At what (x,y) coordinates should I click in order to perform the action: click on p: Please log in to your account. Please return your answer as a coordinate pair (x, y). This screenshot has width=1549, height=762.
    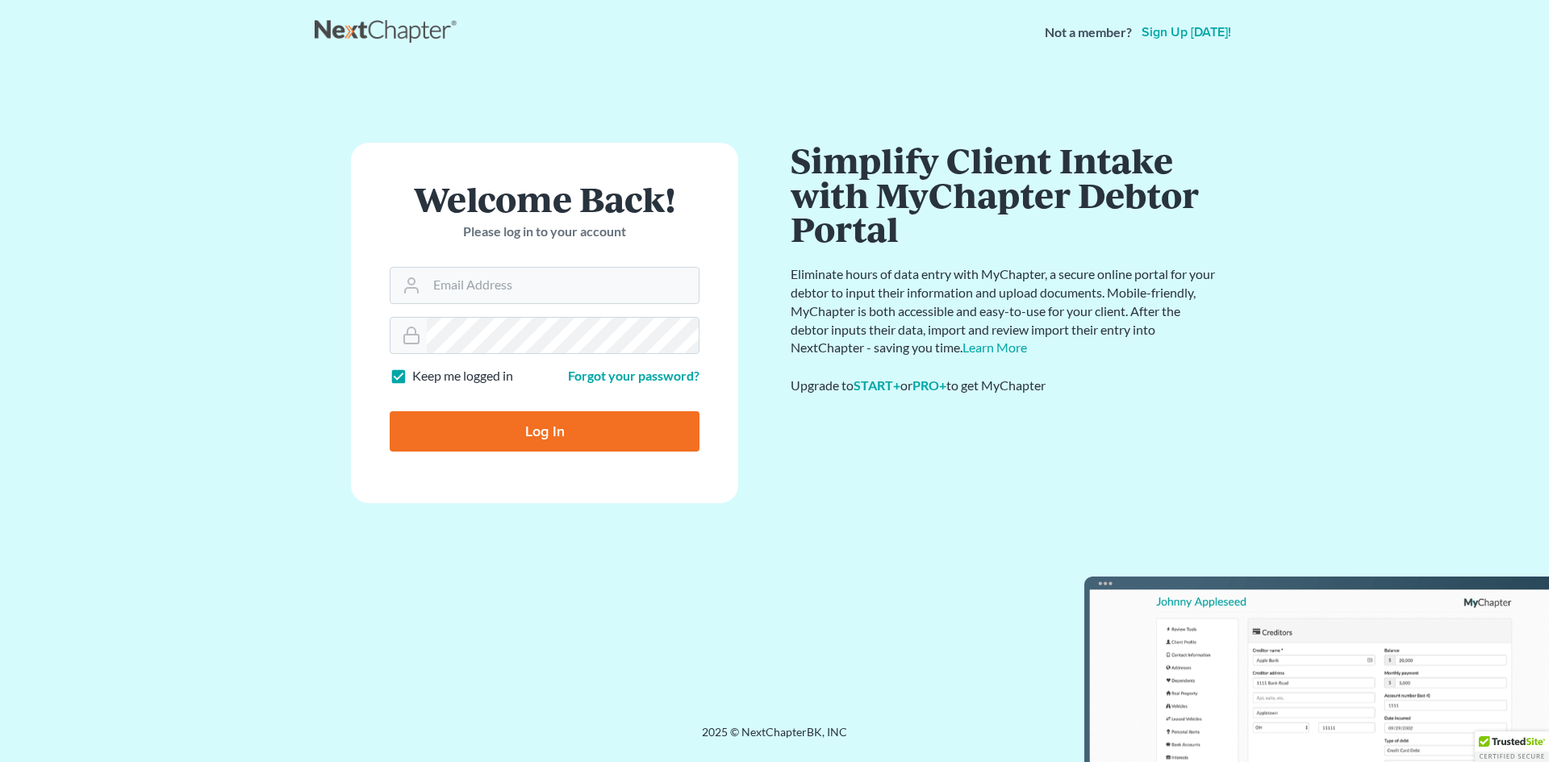
    Looking at the image, I should click on (544, 231).